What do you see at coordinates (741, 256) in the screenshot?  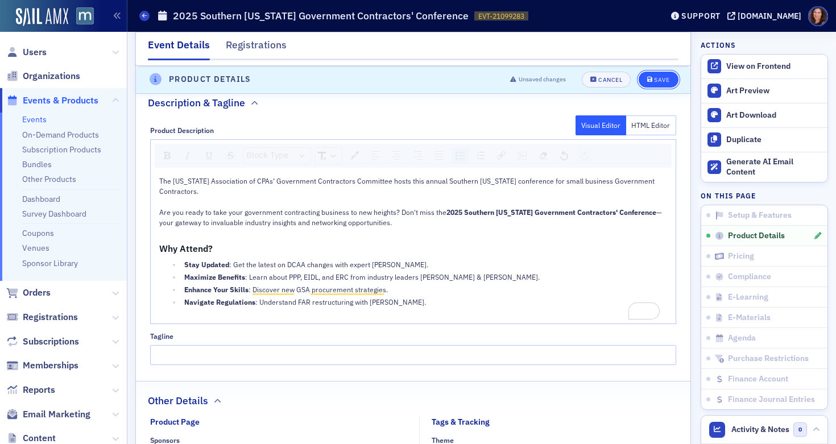 I see `span: Pricing` at bounding box center [741, 256].